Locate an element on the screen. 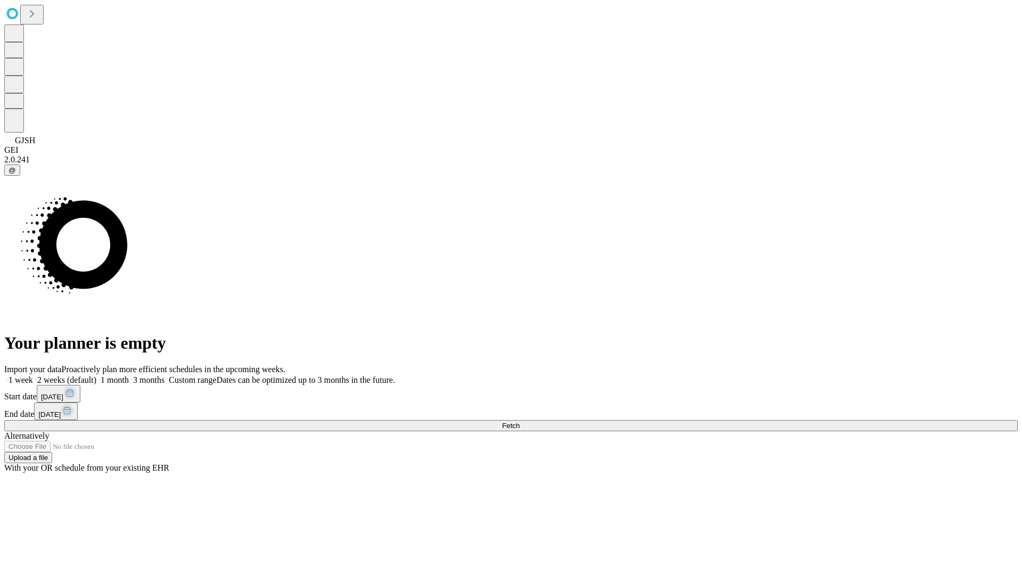 The height and width of the screenshot is (575, 1022). button: Upload a file is located at coordinates (28, 457).